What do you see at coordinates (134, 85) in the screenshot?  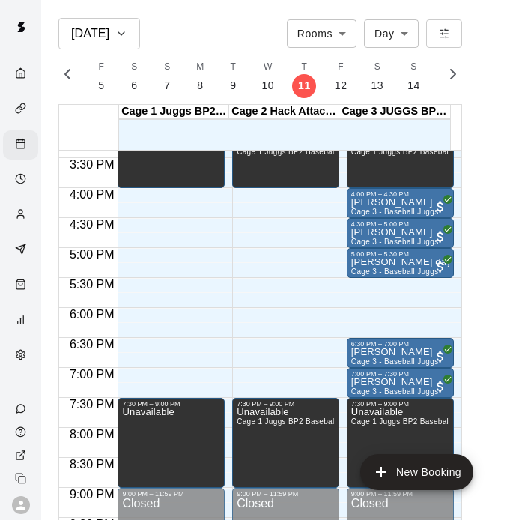 I see `p: 6` at bounding box center [134, 85].